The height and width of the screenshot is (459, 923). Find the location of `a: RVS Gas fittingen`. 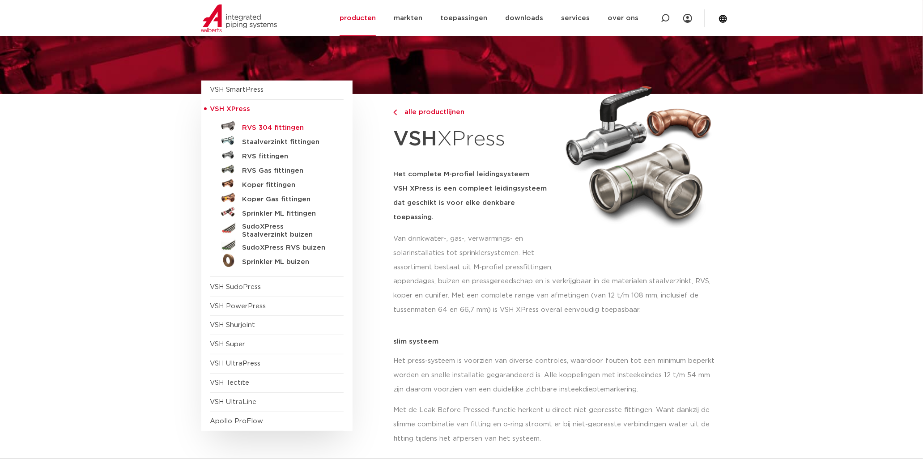

a: RVS Gas fittingen is located at coordinates (277, 169).